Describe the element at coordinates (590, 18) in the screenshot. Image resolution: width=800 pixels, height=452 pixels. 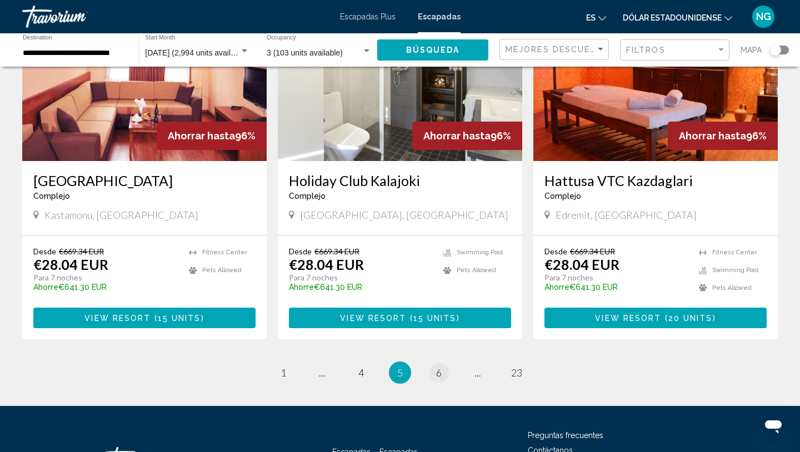
I see `font: es` at that location.